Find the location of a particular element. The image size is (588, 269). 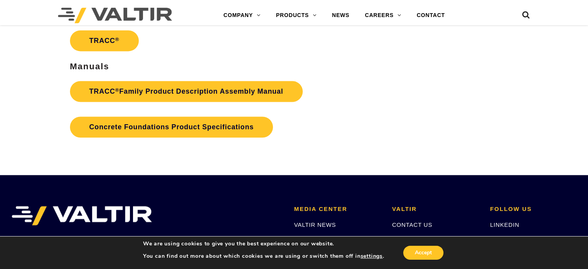

a: VALTIR NEWS is located at coordinates (315, 224).